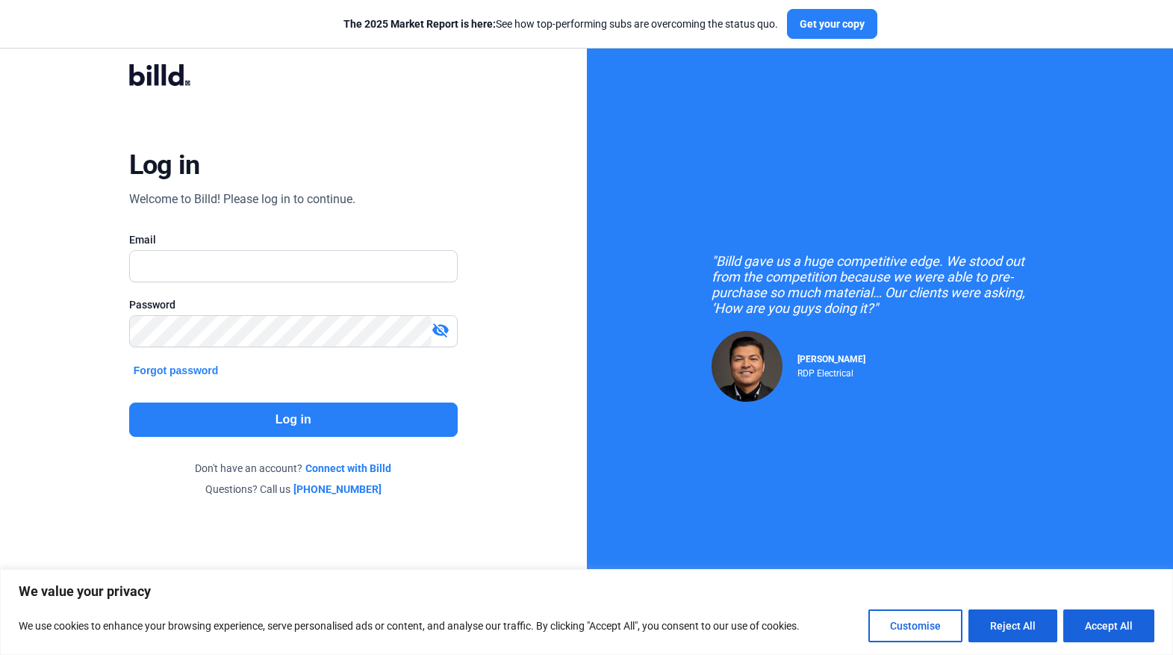 This screenshot has width=1173, height=655. I want to click on div: See how top-performing subs are overcoming the status quo., so click(561, 24).